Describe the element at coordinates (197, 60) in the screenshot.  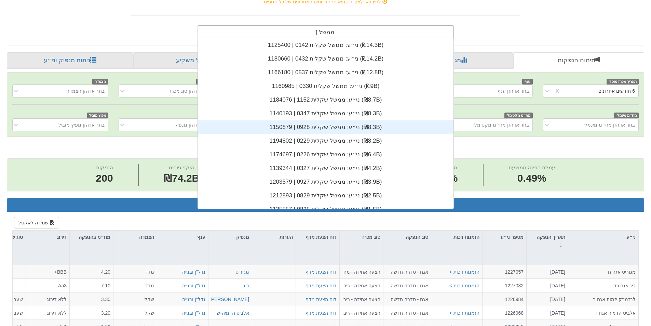
I see `a: פרופיל משקיע` at that location.